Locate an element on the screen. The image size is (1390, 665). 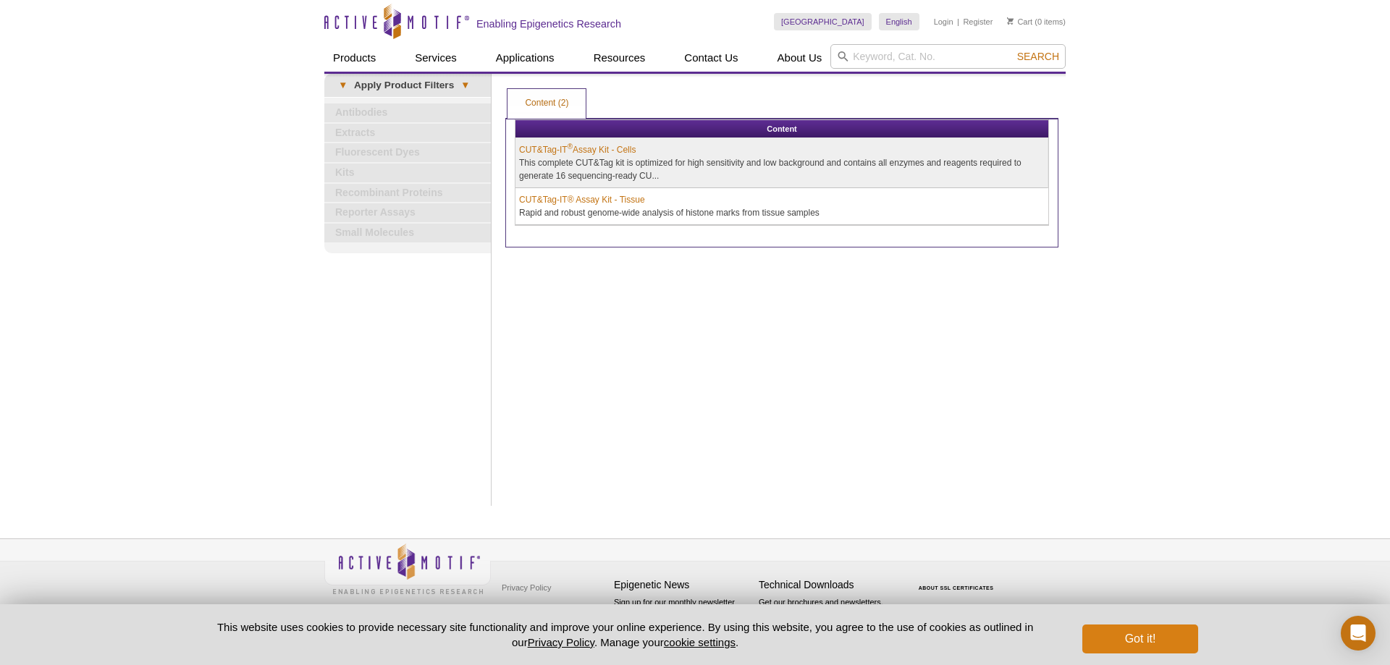
a: ▾Apply Product Filters▾ is located at coordinates (407, 85).